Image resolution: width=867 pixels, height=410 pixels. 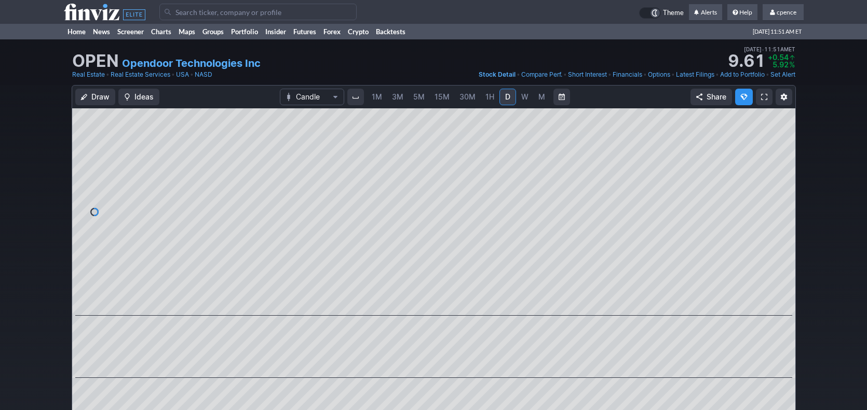 I want to click on a: USA, so click(x=182, y=75).